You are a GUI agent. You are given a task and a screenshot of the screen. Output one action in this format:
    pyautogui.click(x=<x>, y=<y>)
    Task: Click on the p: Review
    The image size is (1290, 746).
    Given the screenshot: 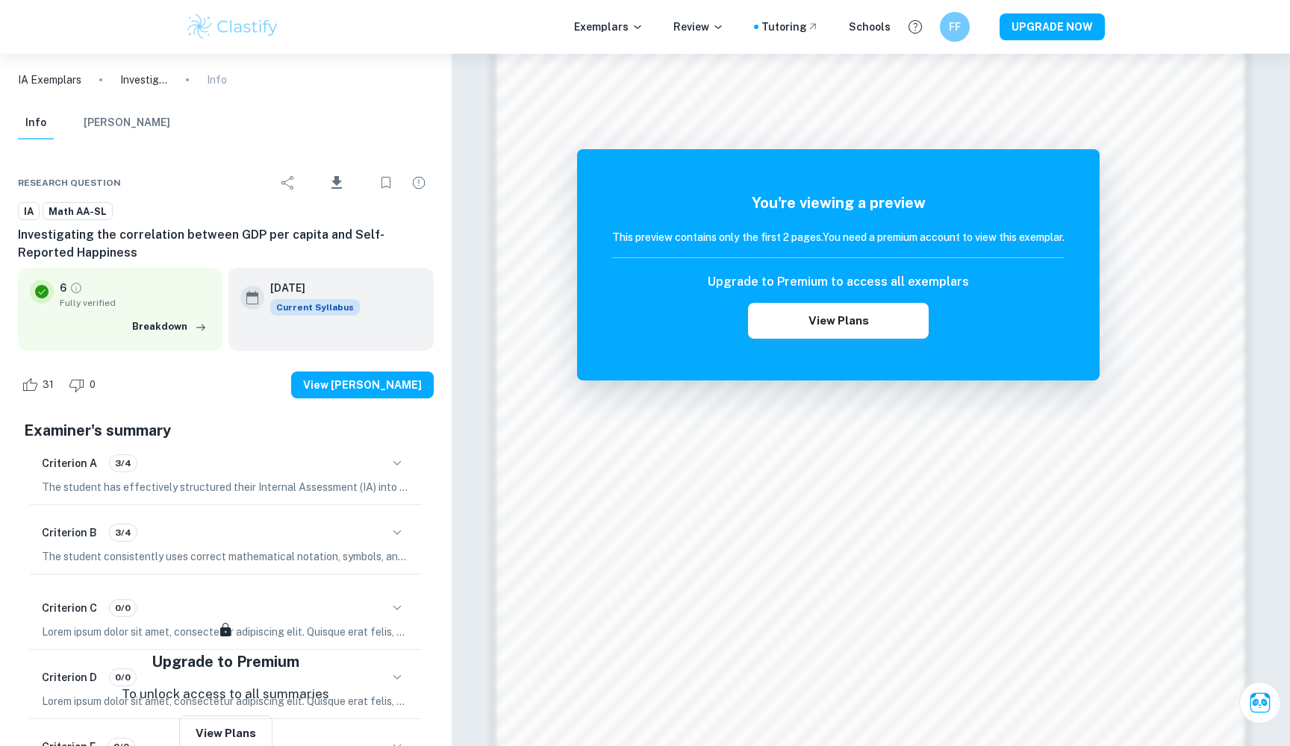 What is the action you would take?
    pyautogui.click(x=698, y=27)
    